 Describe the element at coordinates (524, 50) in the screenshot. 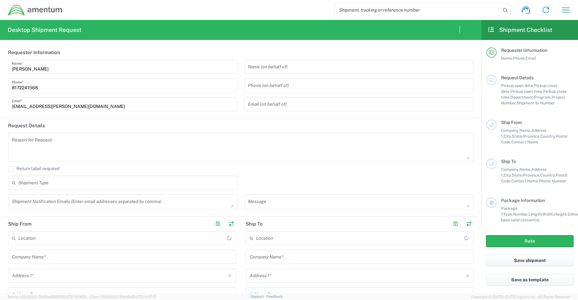

I see `span: Requester Information` at that location.